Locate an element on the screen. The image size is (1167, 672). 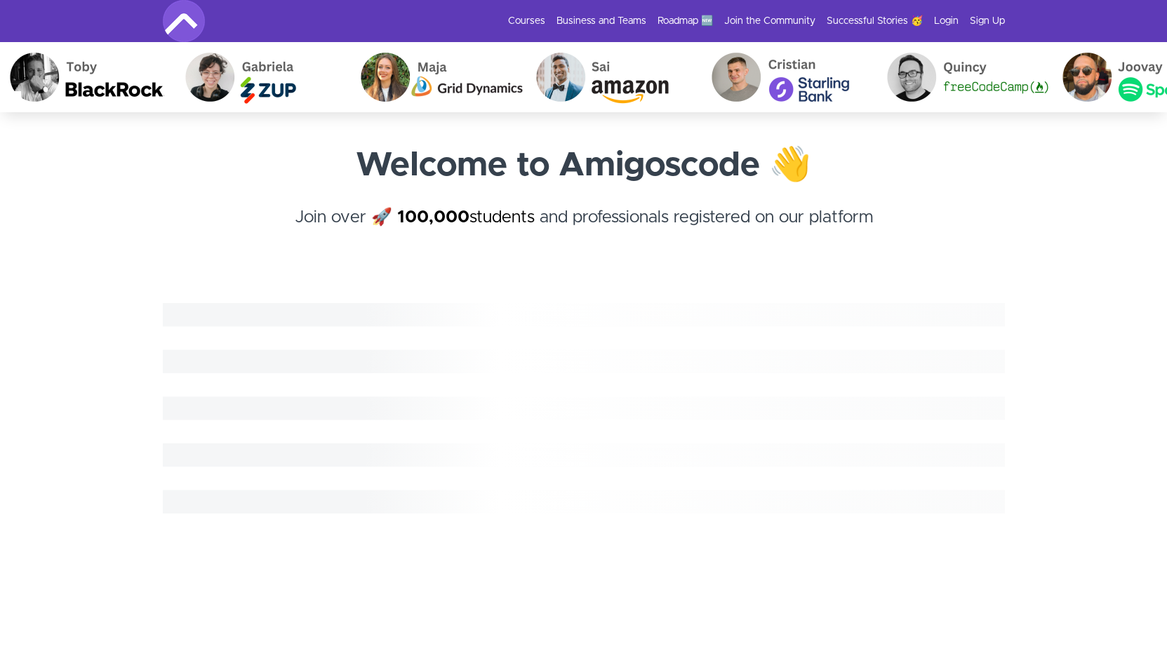
img: Gabriela is located at coordinates (263, 77).